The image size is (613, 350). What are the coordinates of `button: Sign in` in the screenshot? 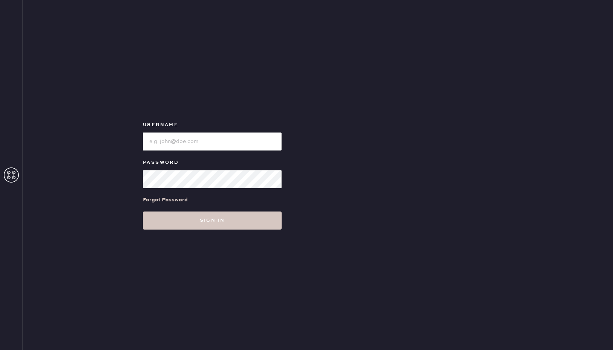 It's located at (212, 221).